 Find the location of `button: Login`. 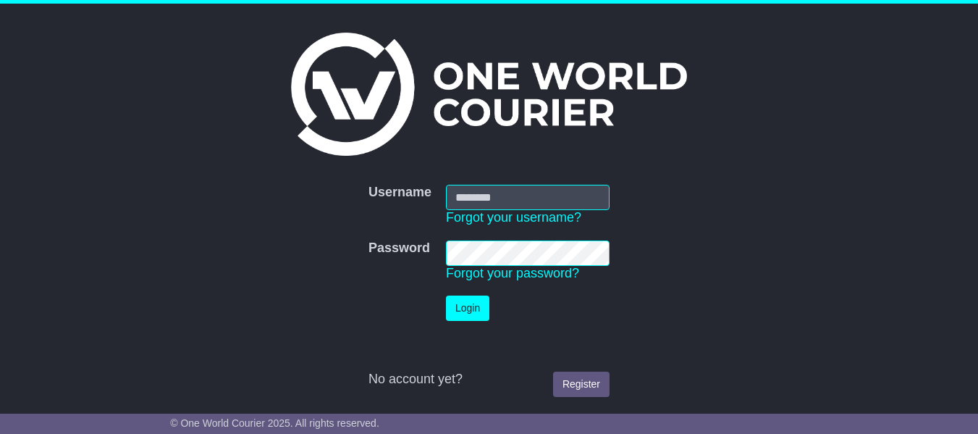

button: Login is located at coordinates (468, 308).